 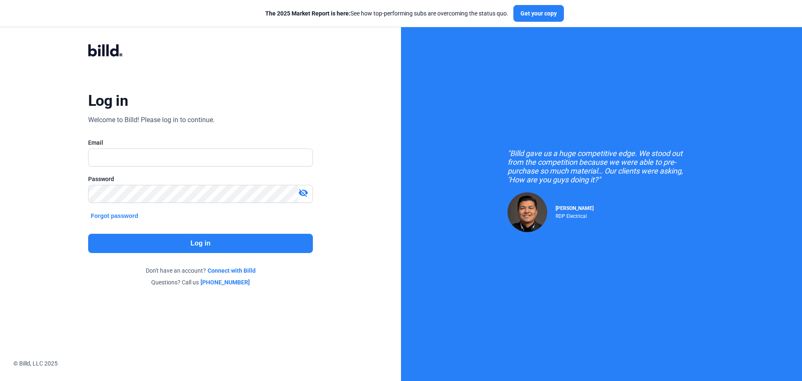 I want to click on div: RDP Electrical, so click(x=575, y=215).